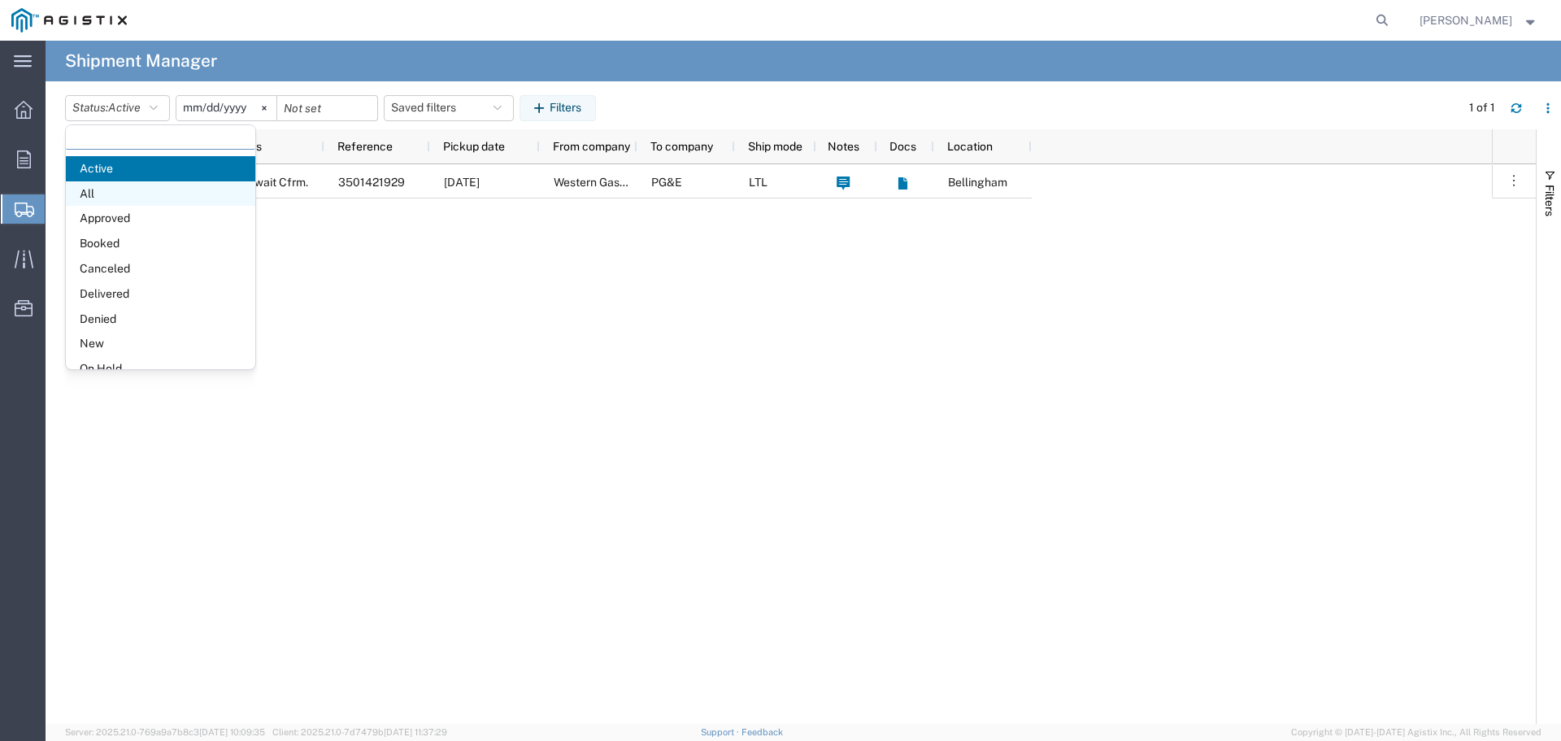 The height and width of the screenshot is (741, 1561). What do you see at coordinates (758, 182) in the screenshot?
I see `span: LTL` at bounding box center [758, 182].